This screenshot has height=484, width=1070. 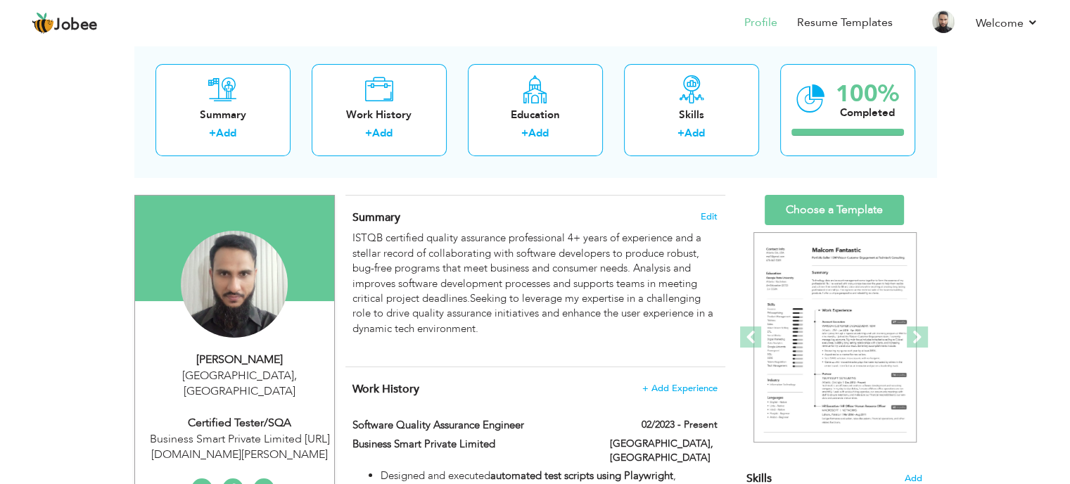 What do you see at coordinates (867, 113) in the screenshot?
I see `div: Completed` at bounding box center [867, 113].